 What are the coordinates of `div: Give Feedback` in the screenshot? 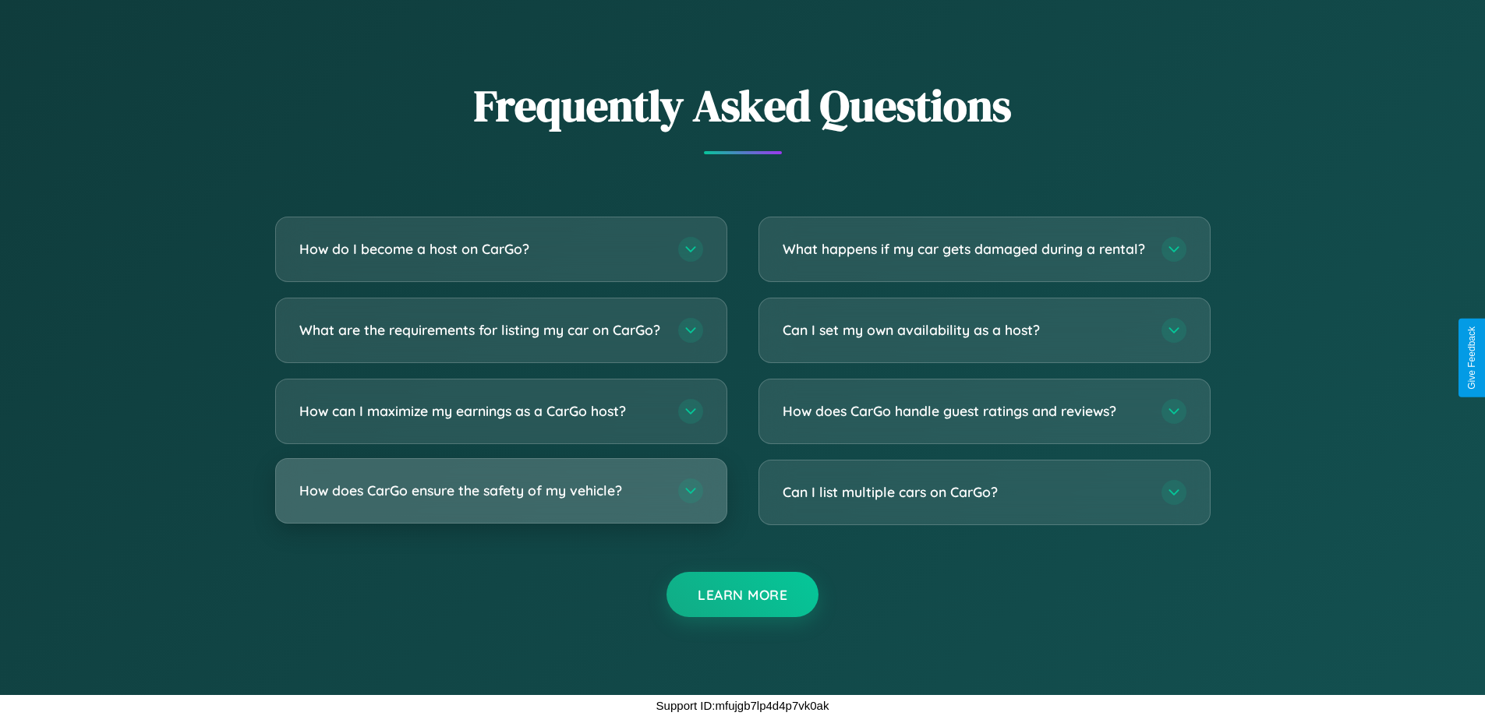 It's located at (1472, 358).